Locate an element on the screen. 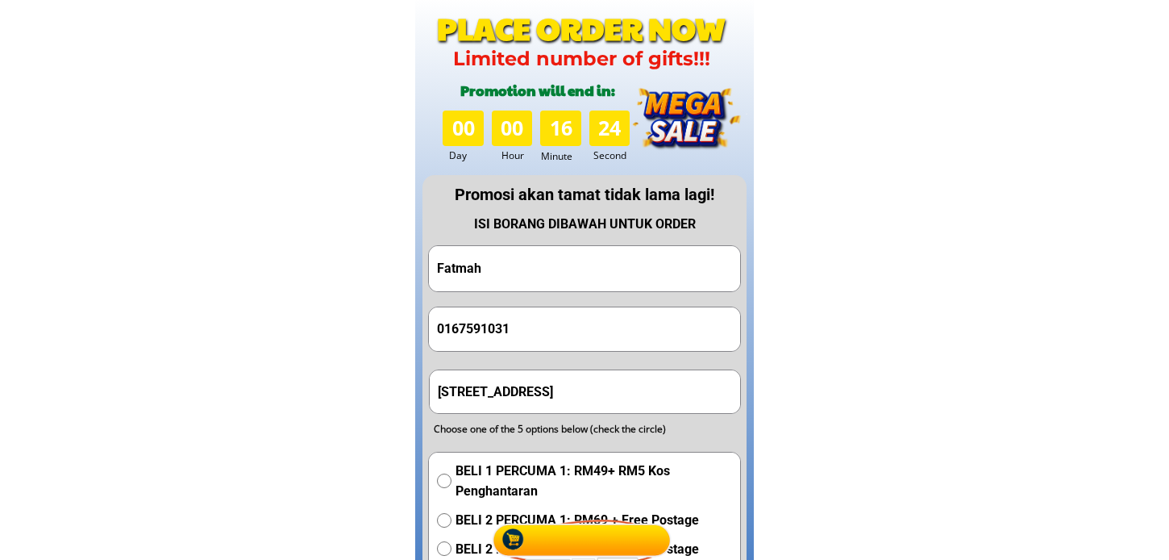 The height and width of the screenshot is (560, 1169). h3: Second is located at coordinates (613, 155).